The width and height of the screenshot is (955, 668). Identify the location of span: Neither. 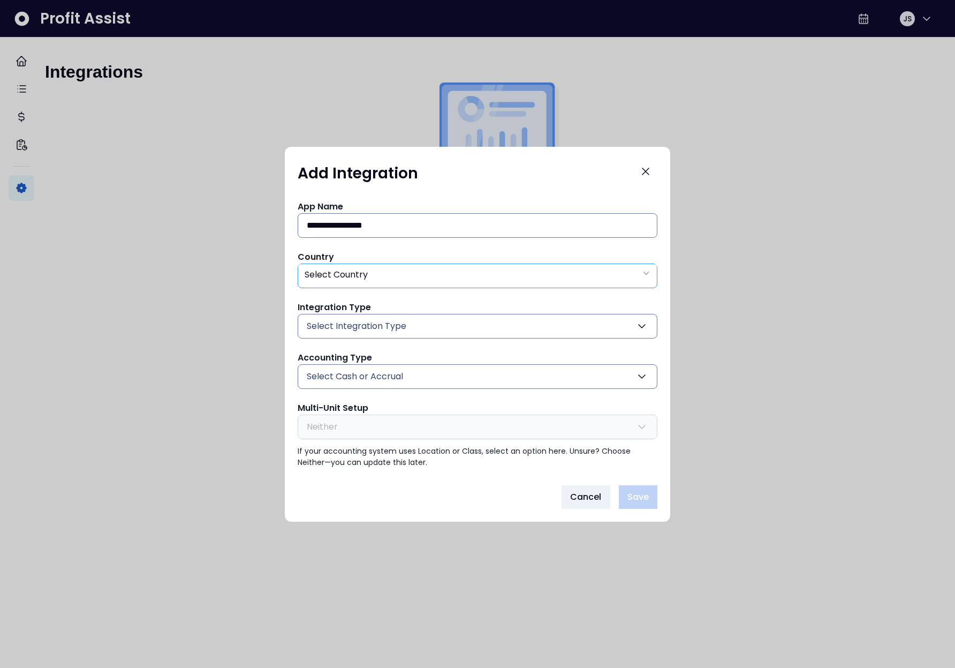
(322, 427).